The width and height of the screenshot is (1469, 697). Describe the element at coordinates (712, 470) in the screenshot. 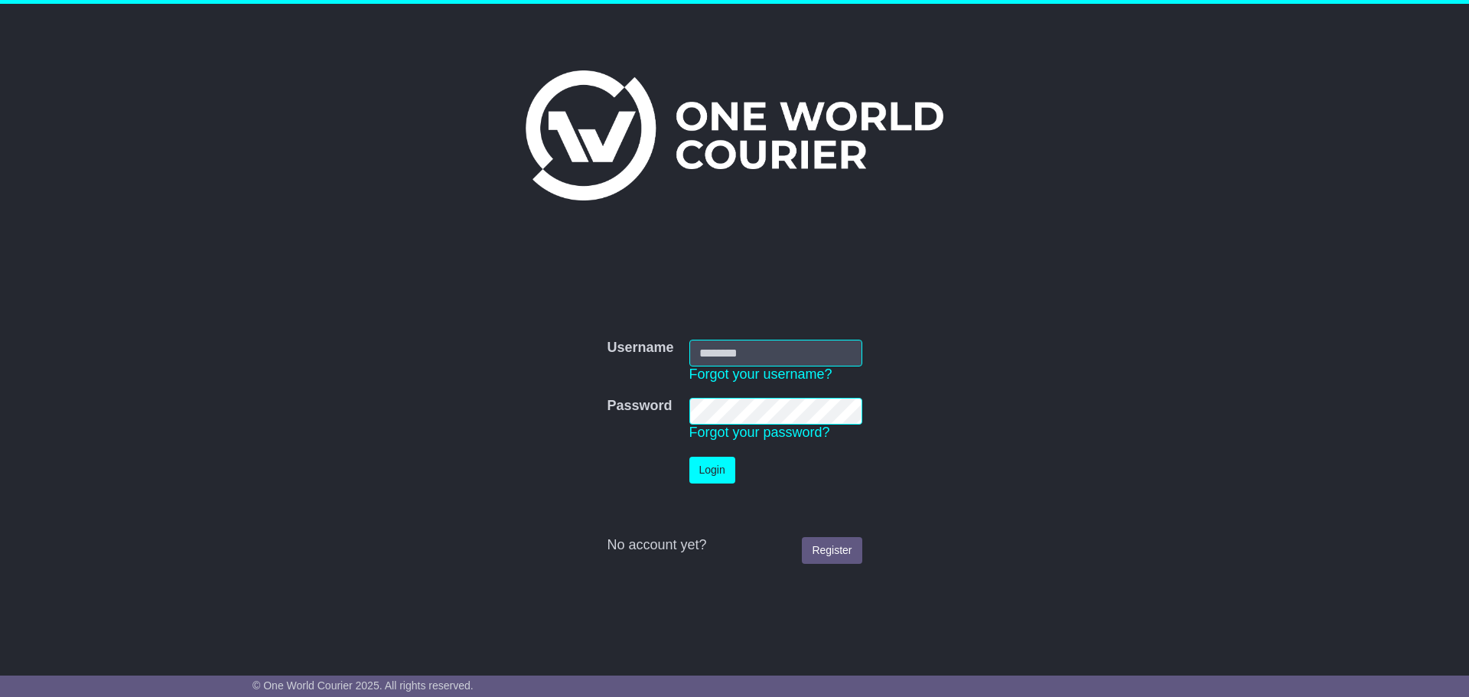

I see `button: Login` at that location.